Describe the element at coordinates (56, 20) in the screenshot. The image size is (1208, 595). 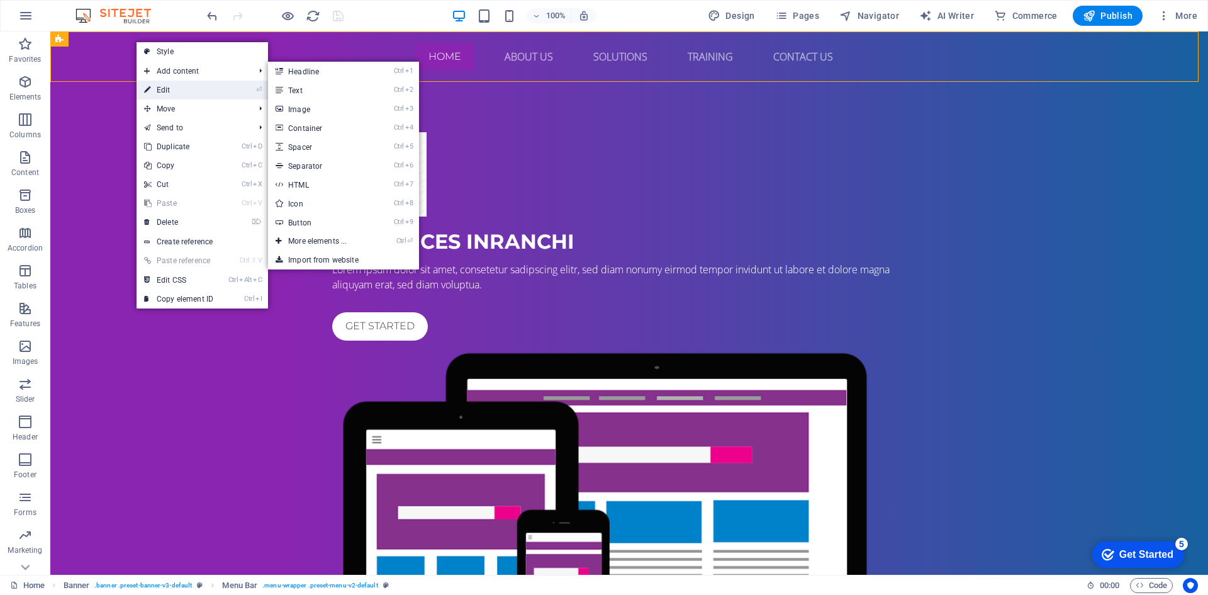
I see `div: Get Started 5 items remaining, 0% complete` at that location.